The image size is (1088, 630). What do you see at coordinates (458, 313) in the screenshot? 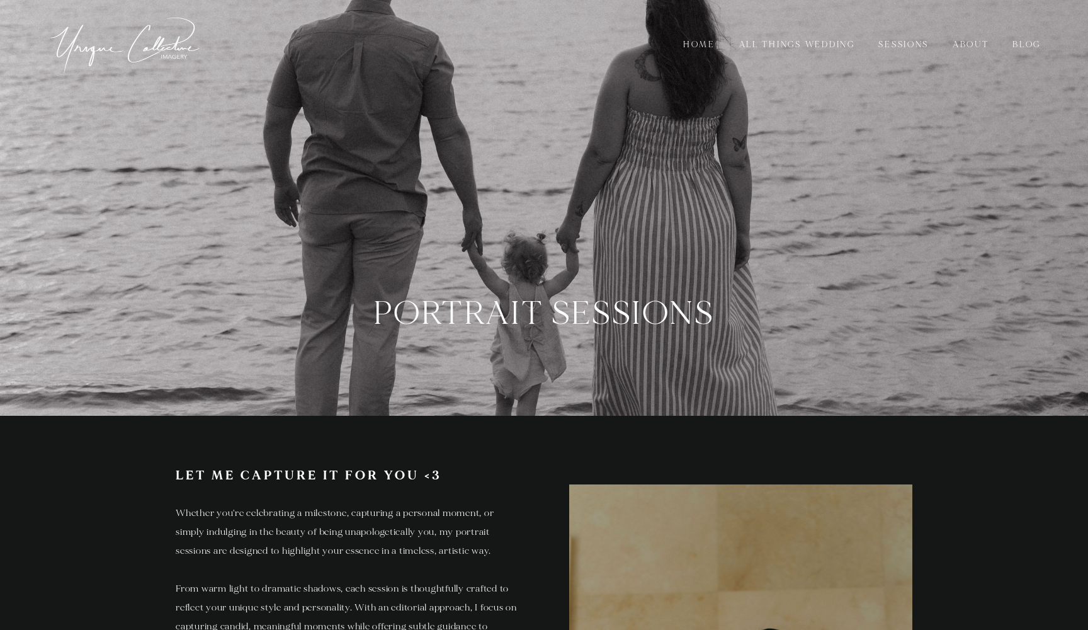
I see `span: Portrait` at bounding box center [458, 313].